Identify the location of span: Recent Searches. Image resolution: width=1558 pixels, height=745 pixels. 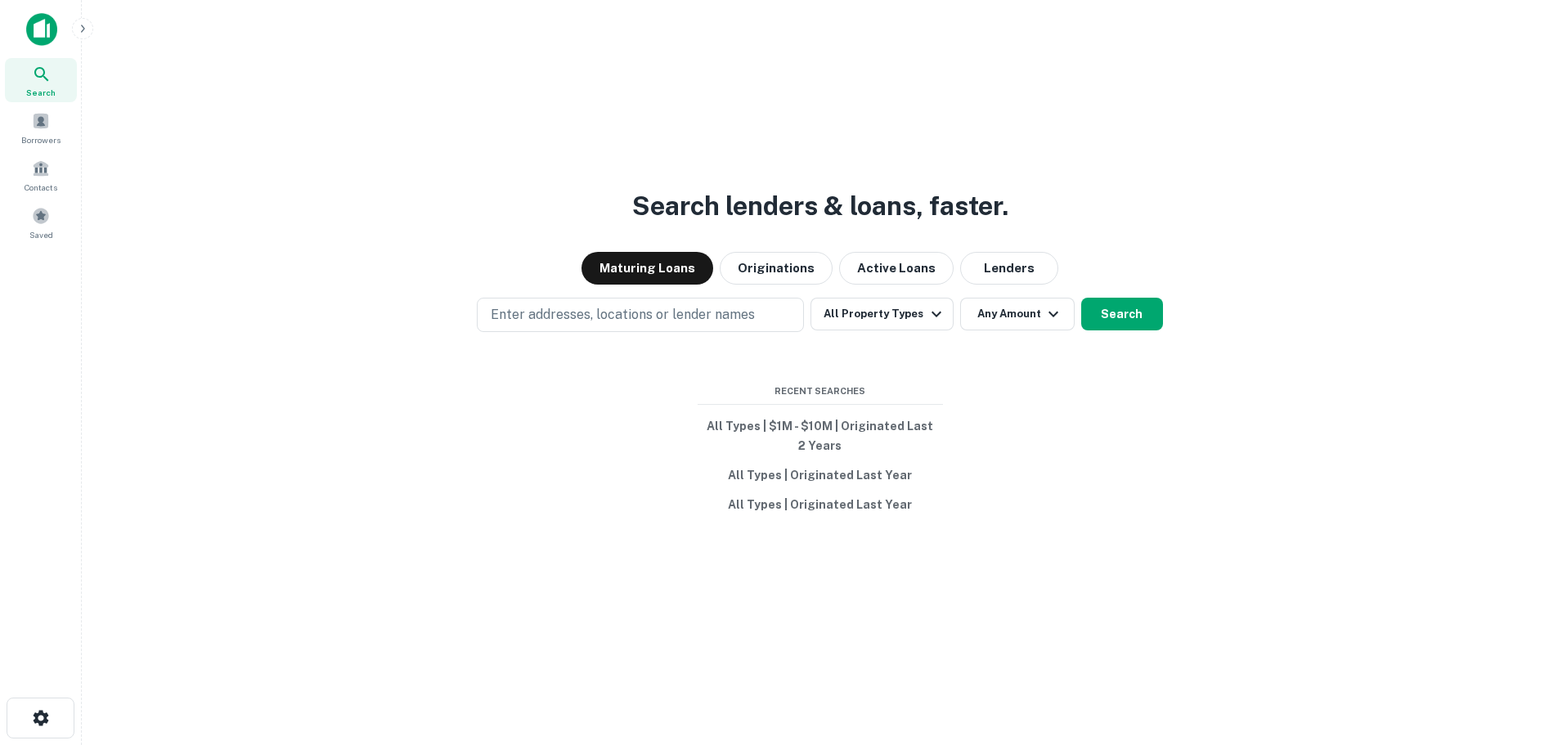
(821, 391).